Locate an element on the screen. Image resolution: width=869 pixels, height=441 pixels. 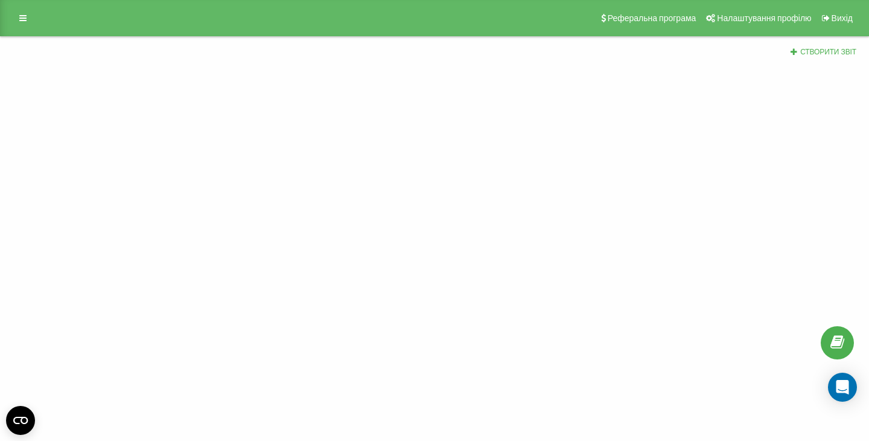
span: Вихід is located at coordinates (842, 18).